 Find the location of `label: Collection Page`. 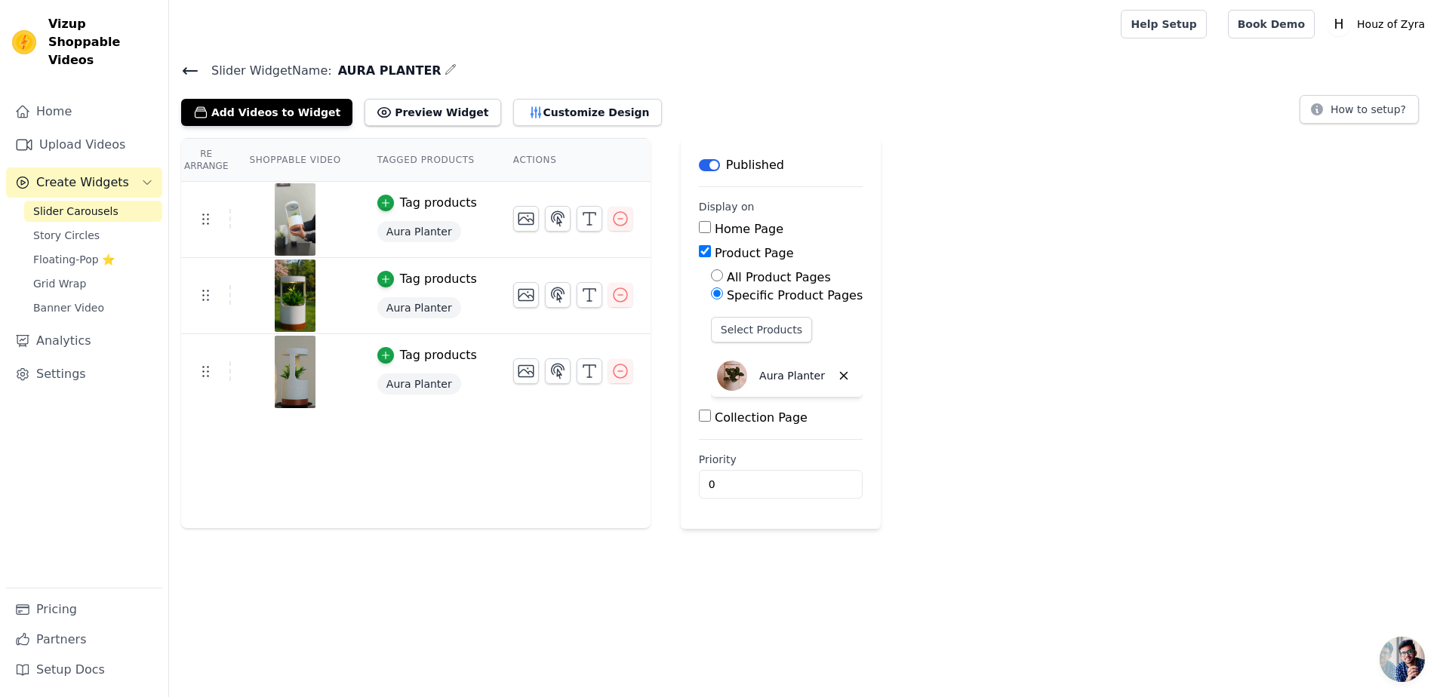

label: Collection Page is located at coordinates (761, 417).